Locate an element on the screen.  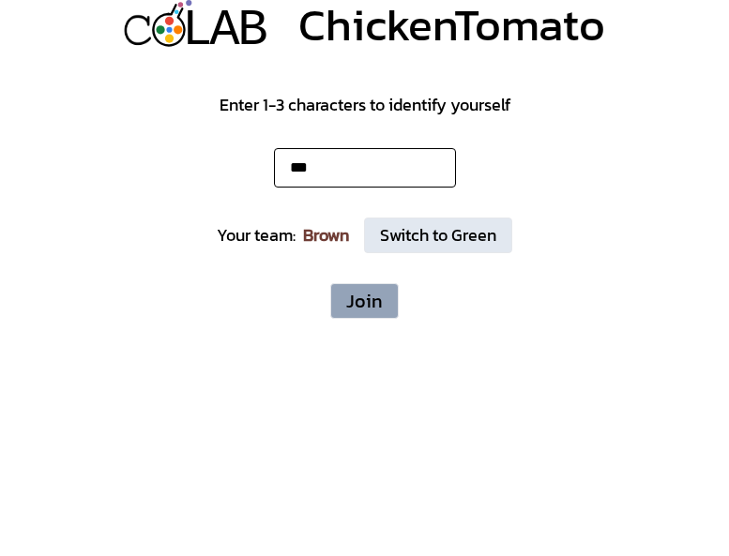
button: Switch to Green is located at coordinates (438, 235).